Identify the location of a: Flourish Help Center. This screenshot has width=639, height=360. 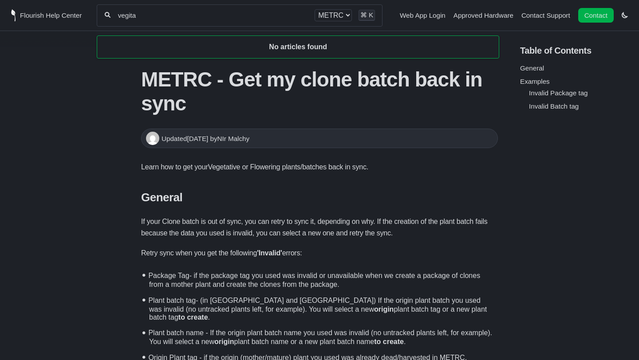
(46, 15).